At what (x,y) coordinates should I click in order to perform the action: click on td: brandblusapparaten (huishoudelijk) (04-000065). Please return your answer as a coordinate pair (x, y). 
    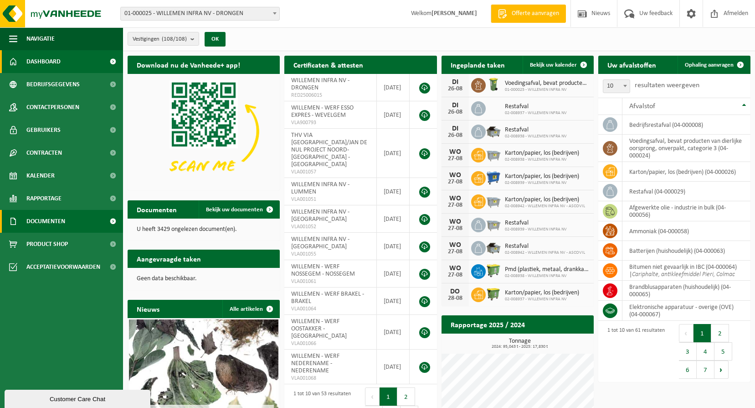
    Looking at the image, I should click on (687, 290).